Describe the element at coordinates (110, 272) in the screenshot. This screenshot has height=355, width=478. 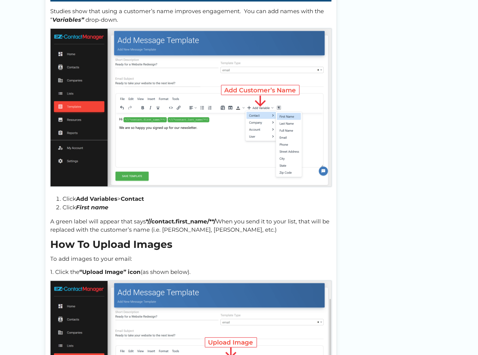
I see `strong: “Upload Image” icon` at that location.